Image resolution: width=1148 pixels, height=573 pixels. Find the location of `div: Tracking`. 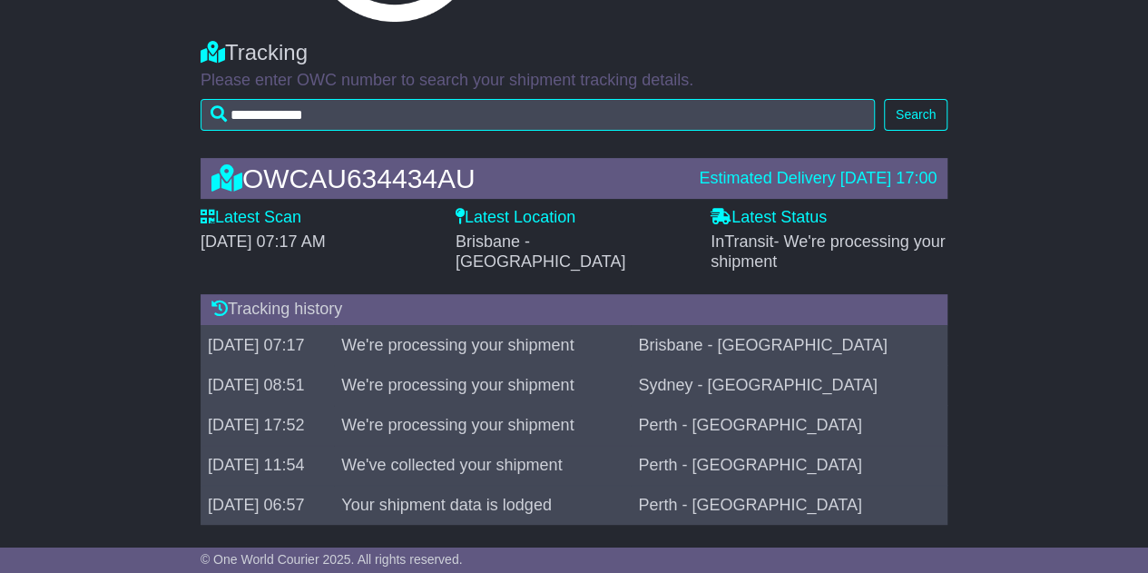

div: Tracking is located at coordinates (573, 53).